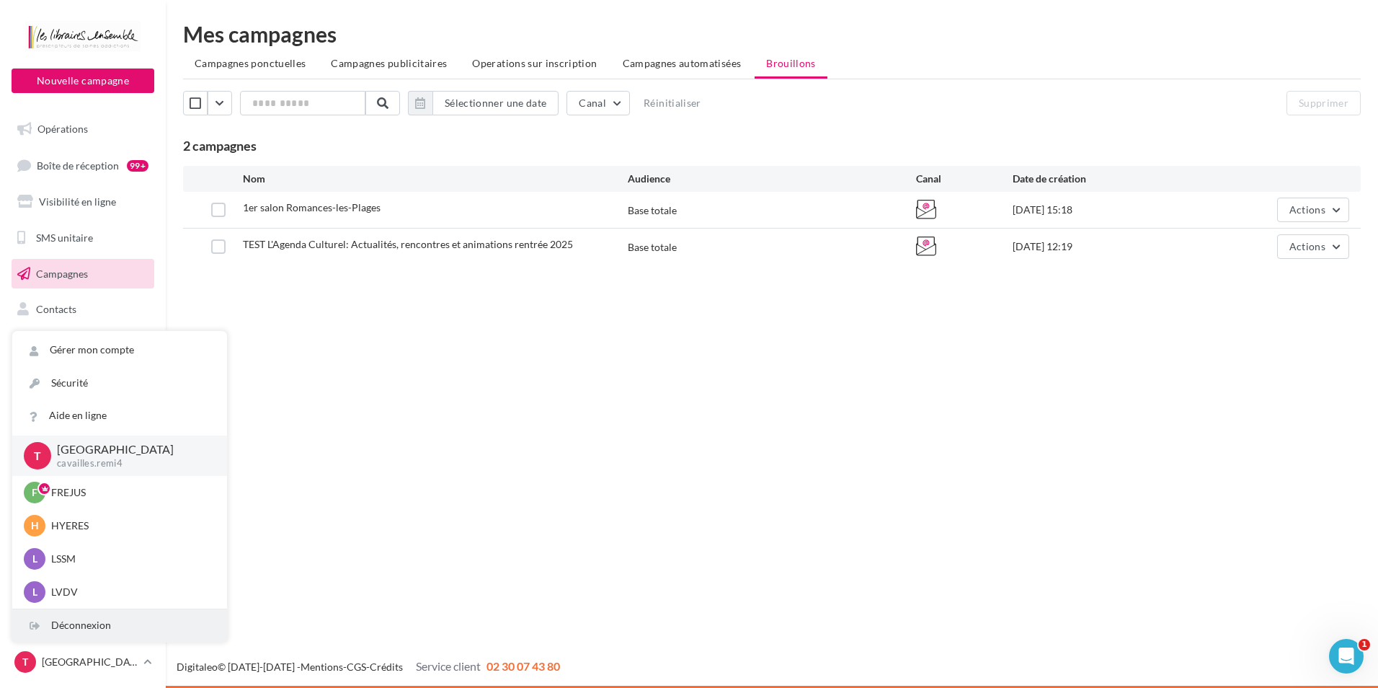 Image resolution: width=1378 pixels, height=688 pixels. What do you see at coordinates (389, 63) in the screenshot?
I see `span: Campagnes publicitaires` at bounding box center [389, 63].